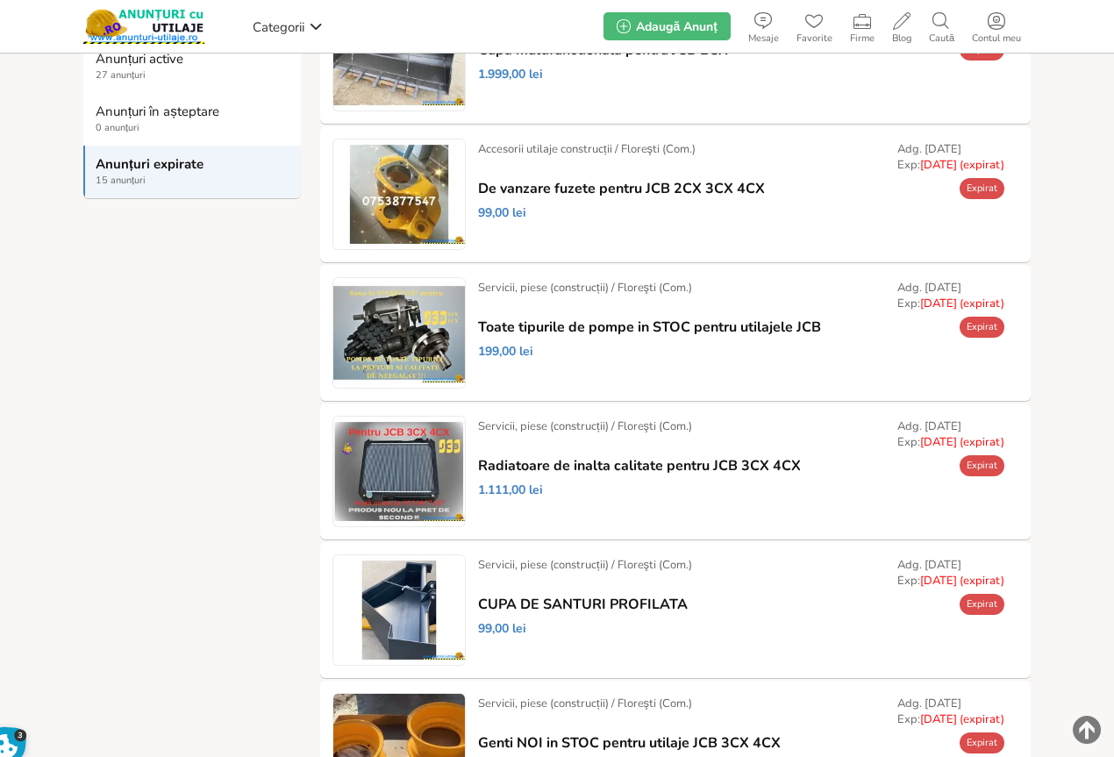  What do you see at coordinates (862, 39) in the screenshot?
I see `span: Firme` at bounding box center [862, 39].